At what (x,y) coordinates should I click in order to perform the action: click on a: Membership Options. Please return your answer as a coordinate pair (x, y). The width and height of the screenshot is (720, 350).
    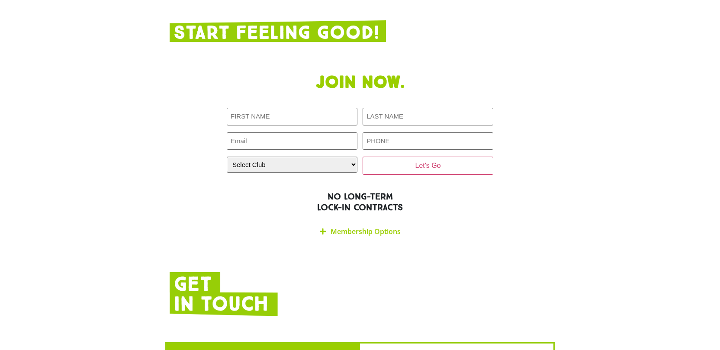
    Looking at the image, I should click on (366, 232).